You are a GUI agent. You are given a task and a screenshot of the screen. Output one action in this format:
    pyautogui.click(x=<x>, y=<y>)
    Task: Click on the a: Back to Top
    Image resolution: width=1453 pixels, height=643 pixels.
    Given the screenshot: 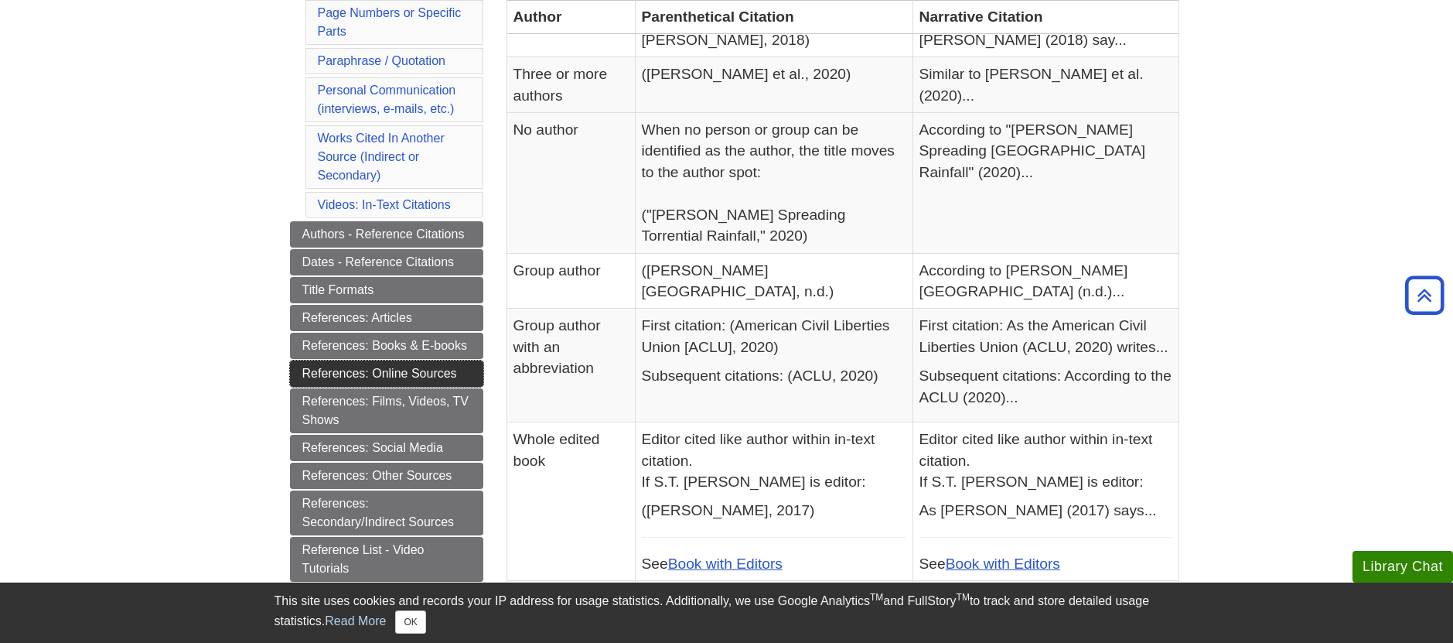 What is the action you would take?
    pyautogui.click(x=1425, y=295)
    